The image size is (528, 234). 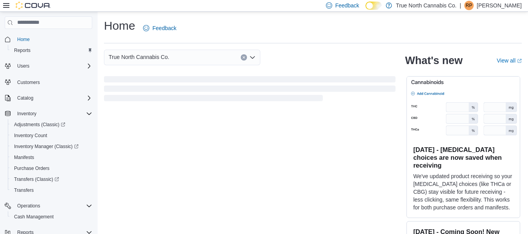 What do you see at coordinates (250, 90) in the screenshot?
I see `span: Loading` at bounding box center [250, 90].